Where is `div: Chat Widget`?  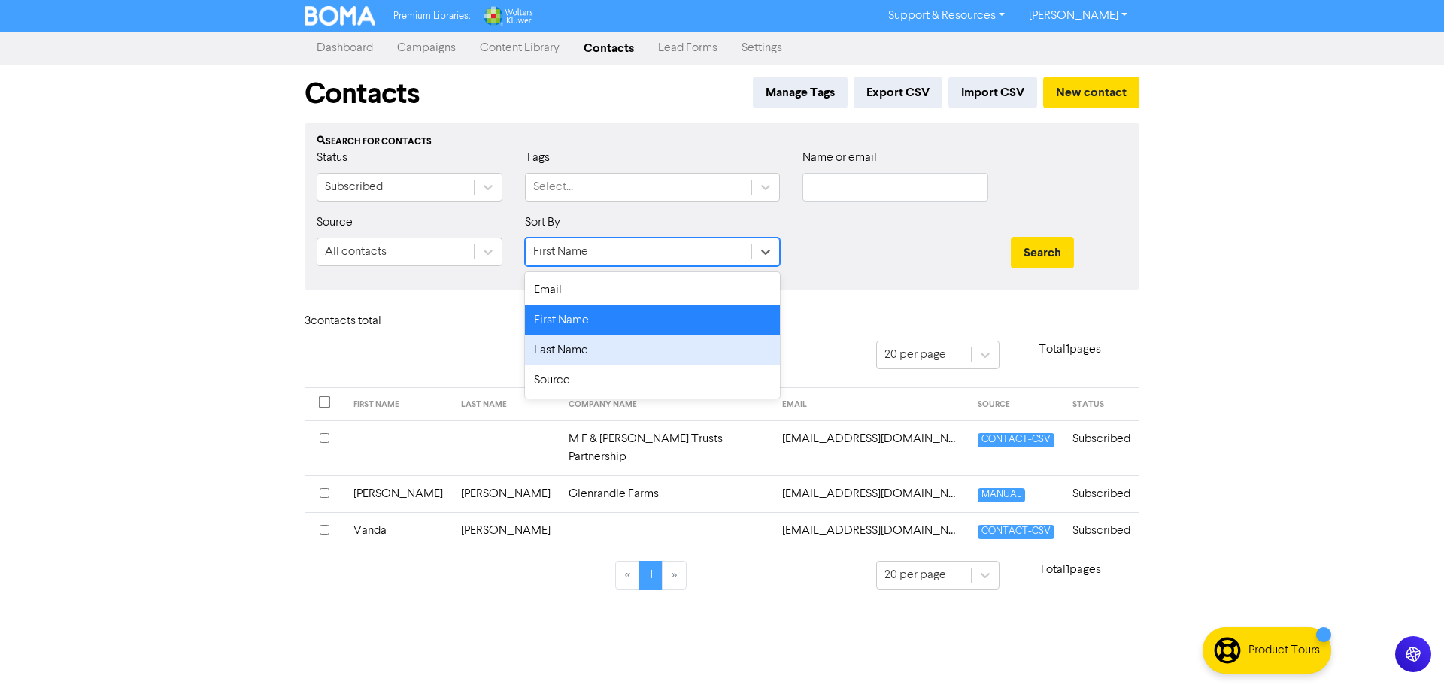
div: Chat Widget is located at coordinates (1350, 604).